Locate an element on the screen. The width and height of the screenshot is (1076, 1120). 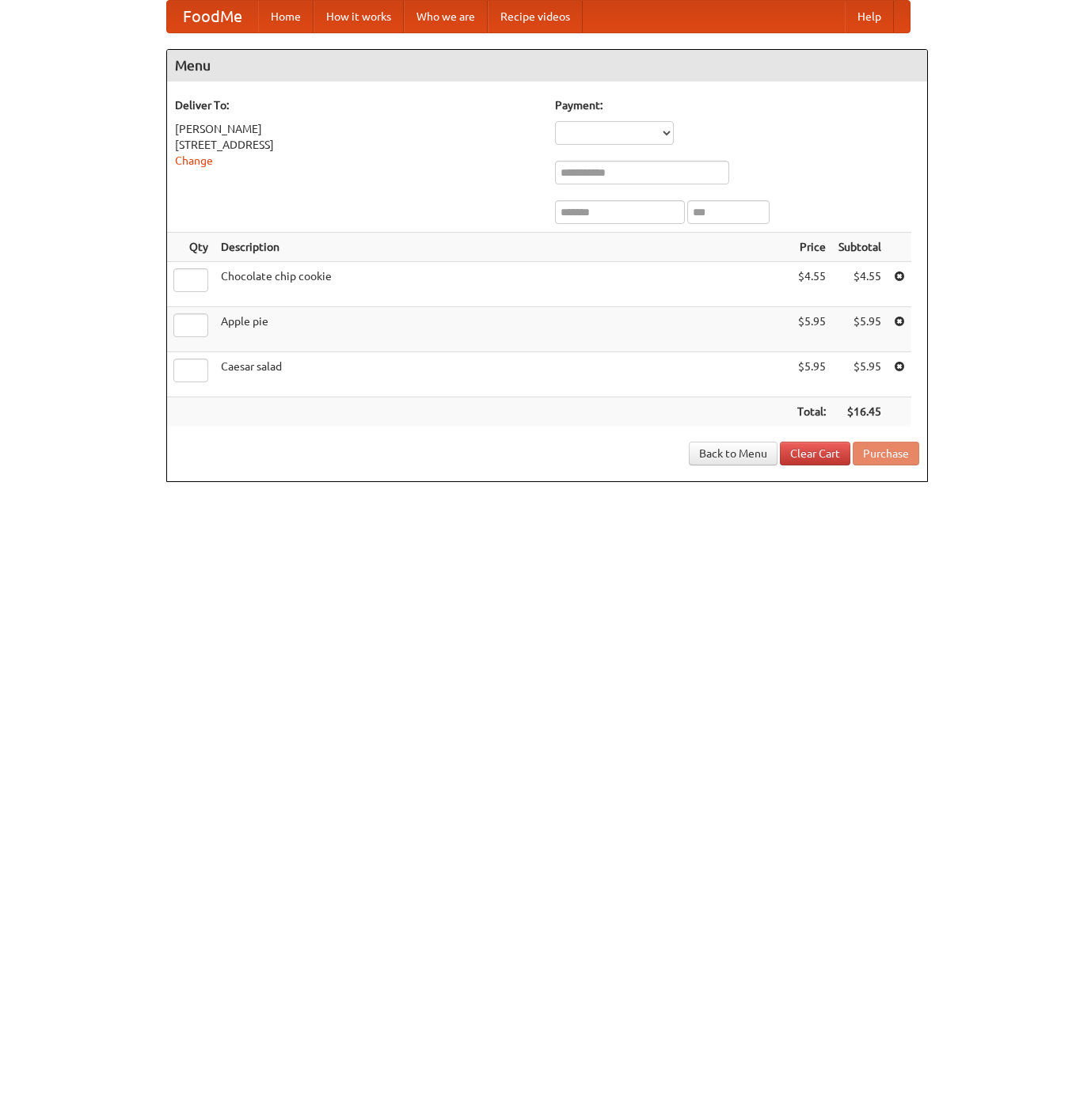
th: Subtotal is located at coordinates (859, 247).